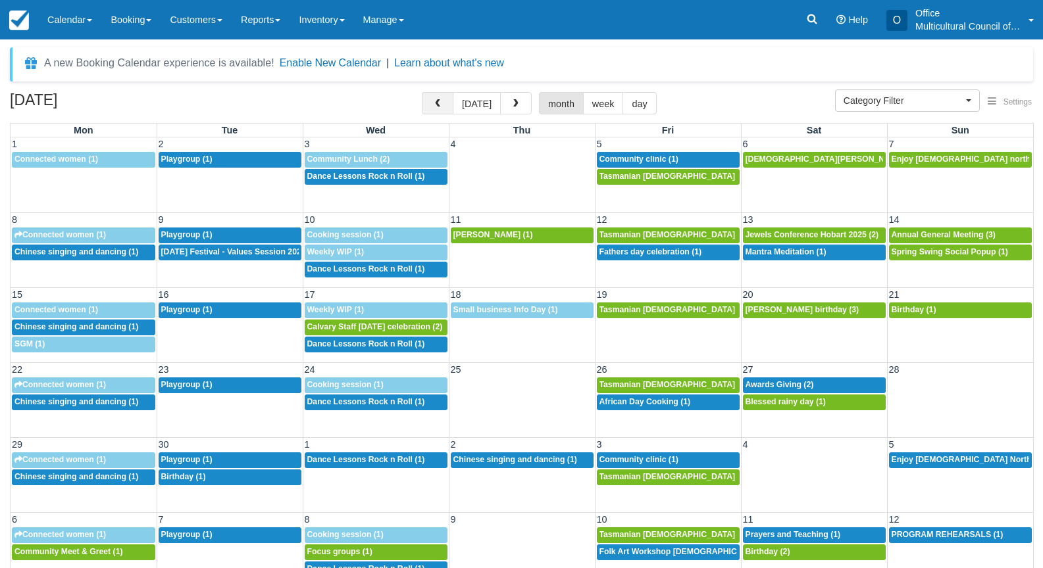 This screenshot has height=568, width=1043. What do you see at coordinates (30, 344) in the screenshot?
I see `span: SGM (1)` at bounding box center [30, 344].